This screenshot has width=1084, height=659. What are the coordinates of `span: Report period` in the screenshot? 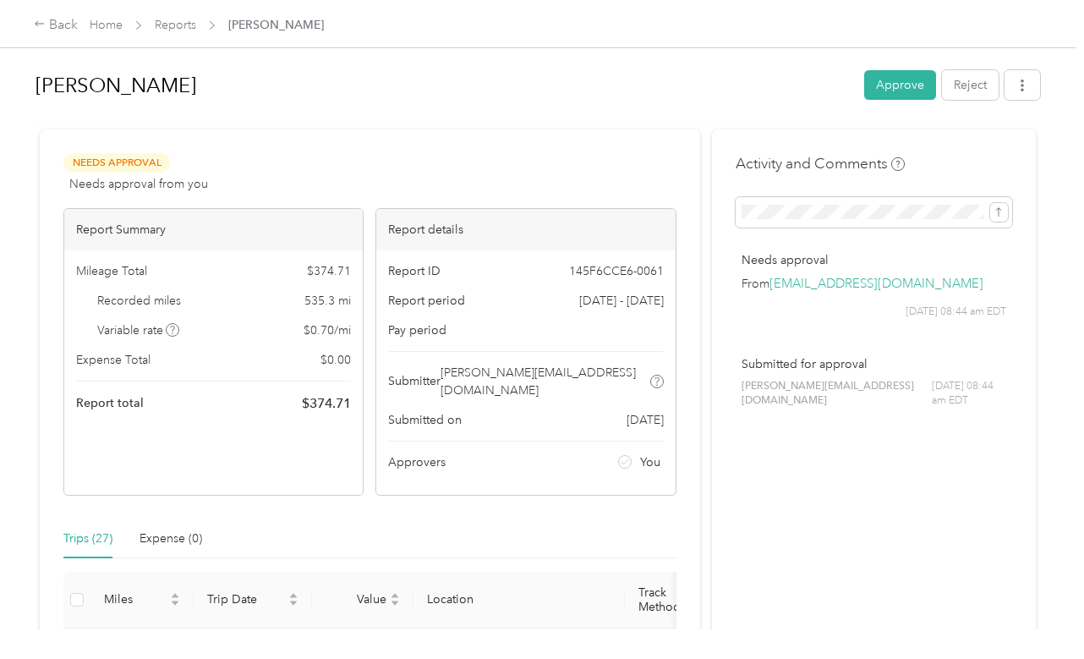 It's located at (426, 300).